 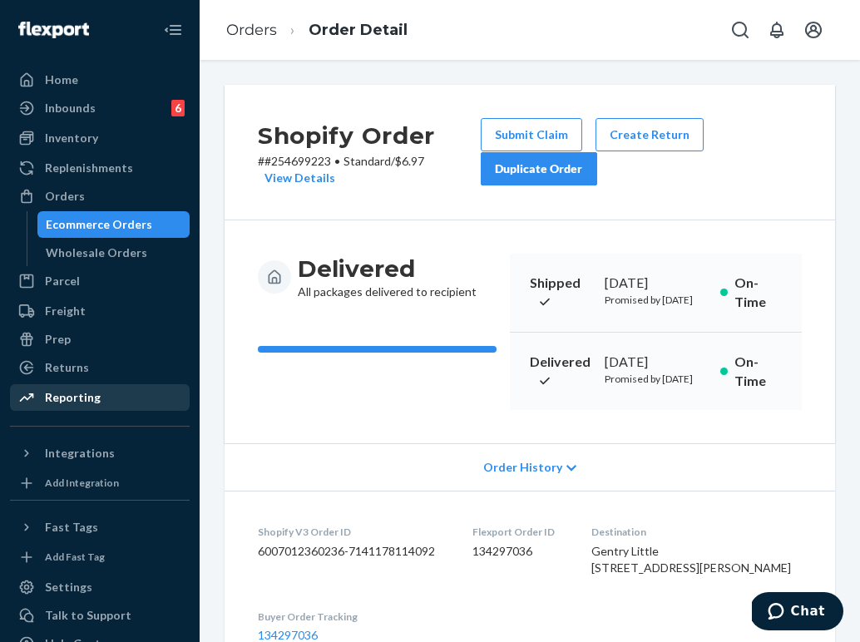 What do you see at coordinates (296, 178) in the screenshot?
I see `button: View Details` at bounding box center [296, 178].